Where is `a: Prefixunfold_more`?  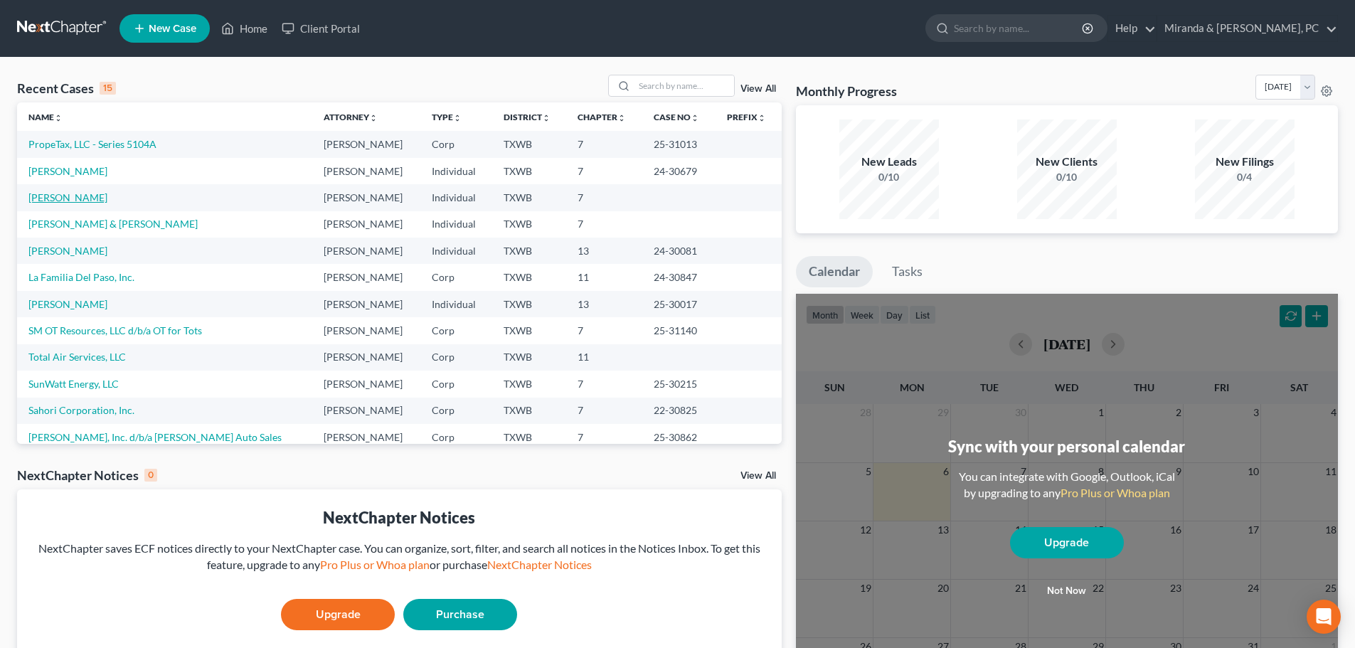
a: Prefixunfold_more is located at coordinates (746, 117).